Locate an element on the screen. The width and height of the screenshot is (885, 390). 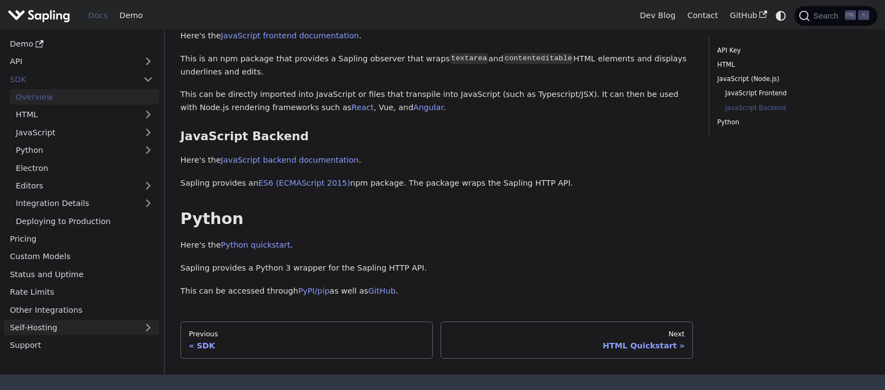
a: NextHTML Quickstart is located at coordinates (566, 341).